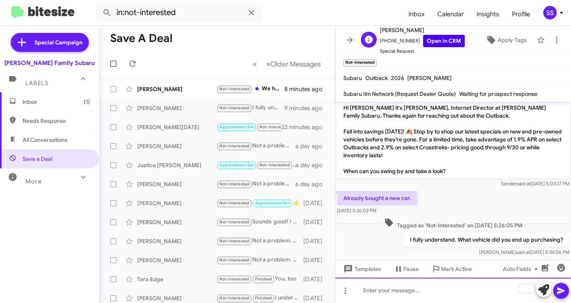 This screenshot has width=571, height=303. What do you see at coordinates (453, 291) in the screenshot?
I see `div: To enrich screen reader interactions, please activate Accessibility in Grammarly extension settings` at bounding box center [453, 291].